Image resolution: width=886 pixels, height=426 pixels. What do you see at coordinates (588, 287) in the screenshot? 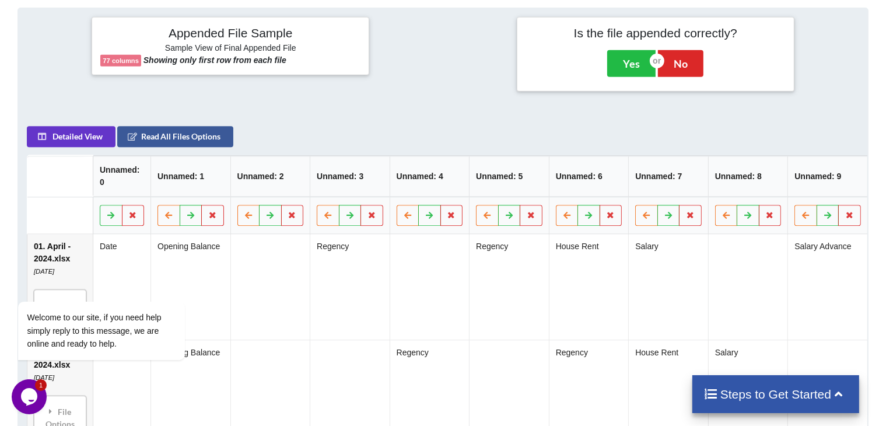
I see `td: House Rent` at bounding box center [588, 287].